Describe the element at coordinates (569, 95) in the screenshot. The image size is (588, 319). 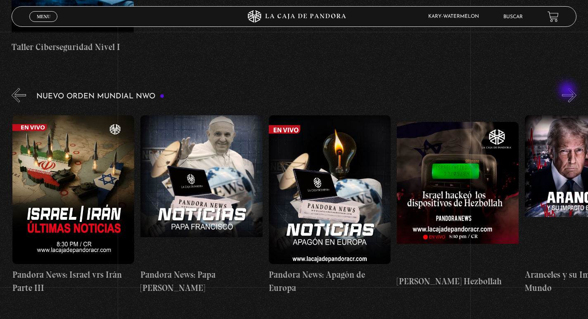
I see `button: Next` at that location.